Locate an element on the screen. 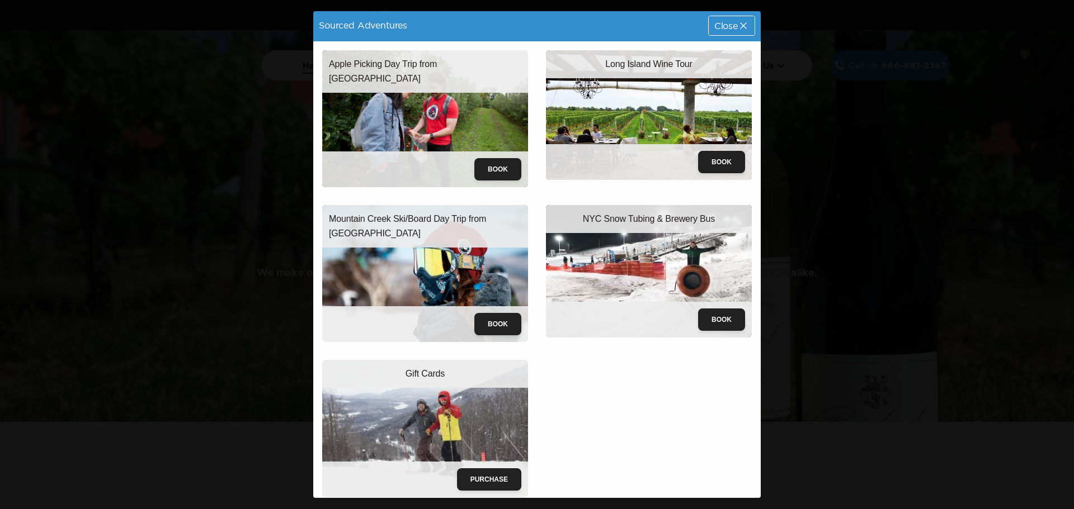  img: wine-tour-trip.jpeg is located at coordinates (649, 115).